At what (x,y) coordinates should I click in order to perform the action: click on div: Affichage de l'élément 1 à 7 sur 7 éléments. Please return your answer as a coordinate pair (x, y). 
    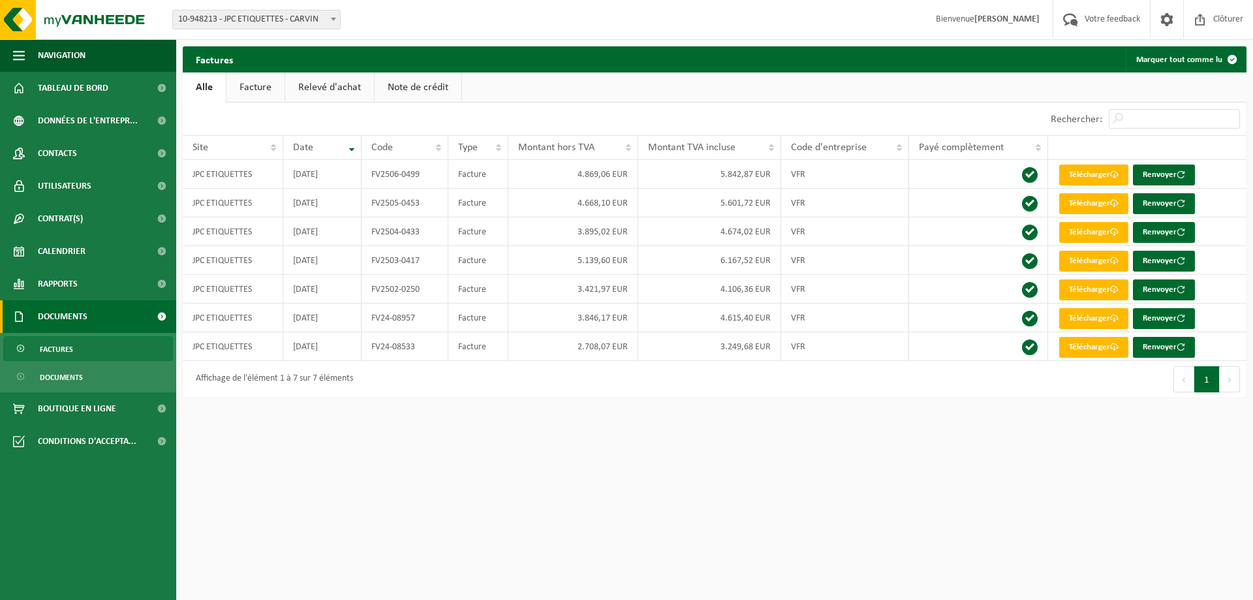
    Looking at the image, I should click on (271, 379).